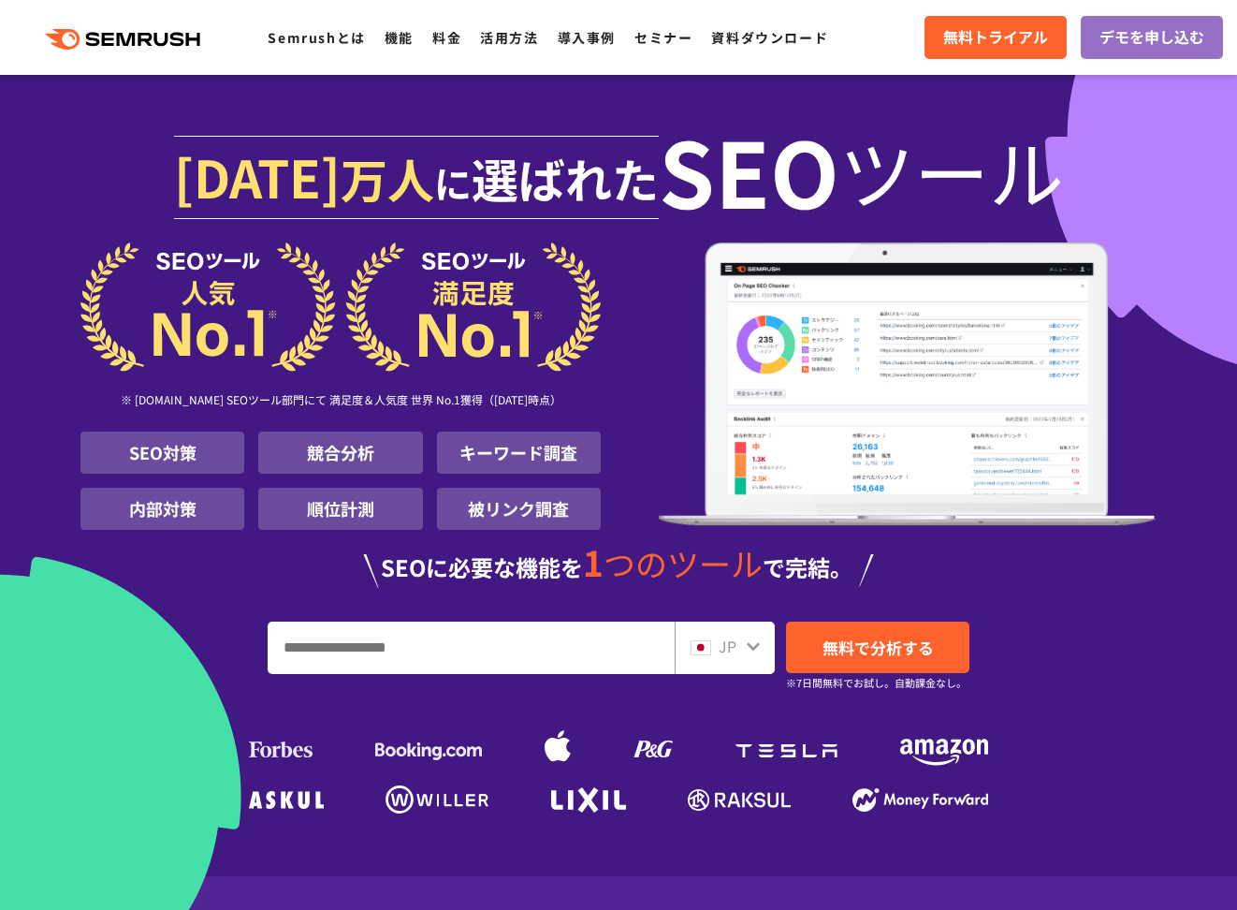  I want to click on a: 導入事例, so click(587, 37).